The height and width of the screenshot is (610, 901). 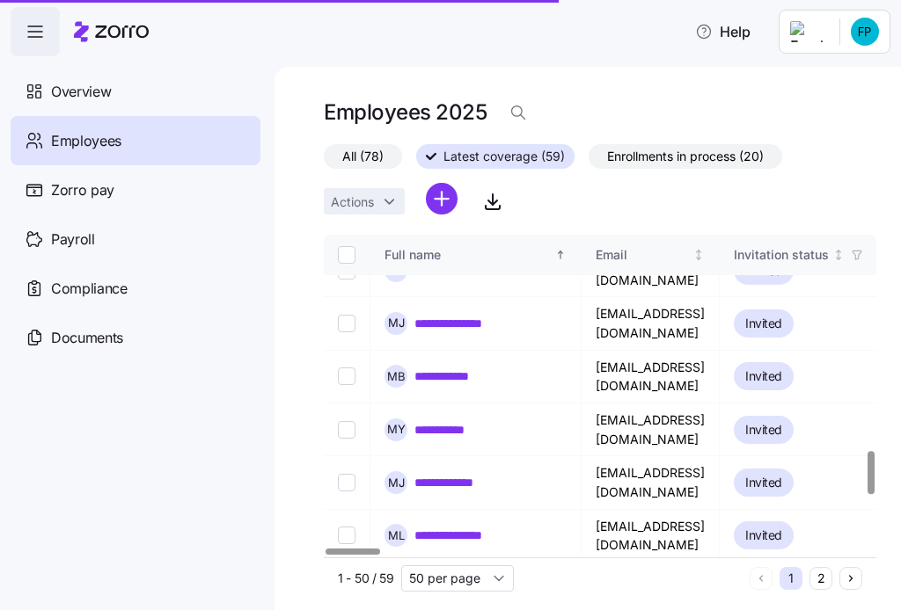 What do you see at coordinates (504, 157) in the screenshot?
I see `span: Latest coverage (59)` at bounding box center [504, 157].